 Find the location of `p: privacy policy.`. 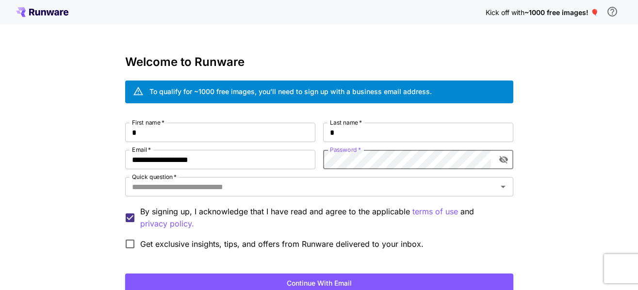

p: privacy policy. is located at coordinates (167, 224).